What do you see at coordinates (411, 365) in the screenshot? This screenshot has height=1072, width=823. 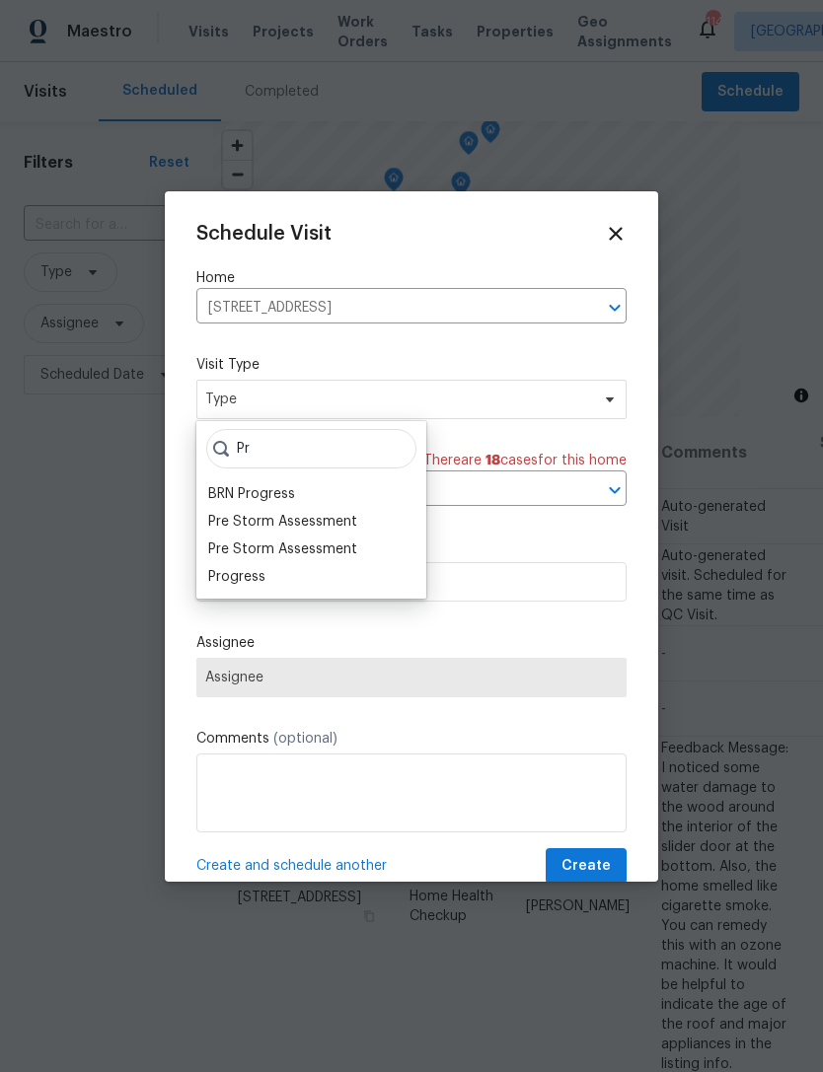 I see `label: Visit Type` at bounding box center [411, 365].